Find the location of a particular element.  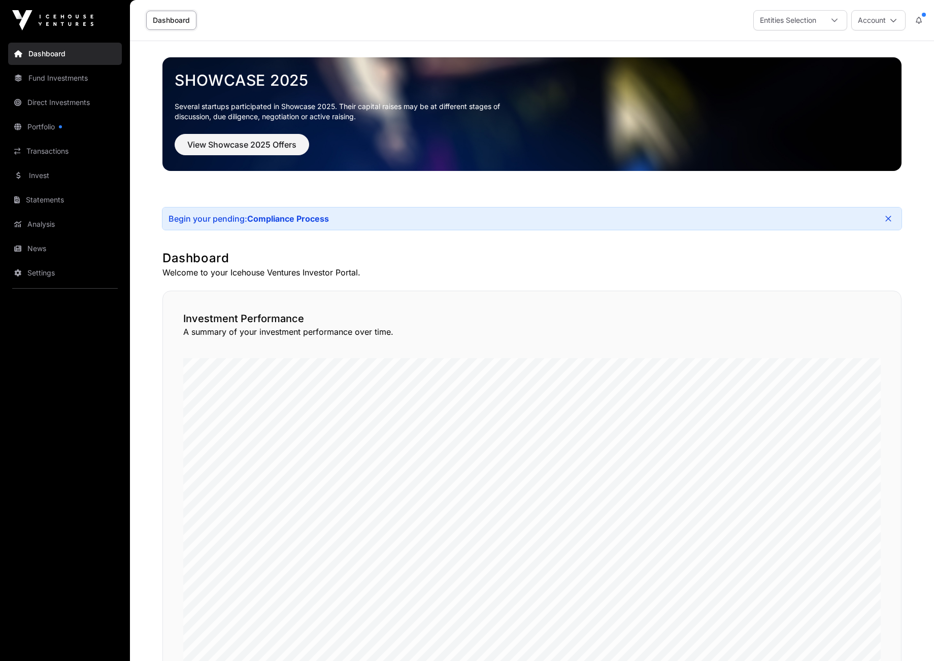

a: Portfolio is located at coordinates (65, 127).